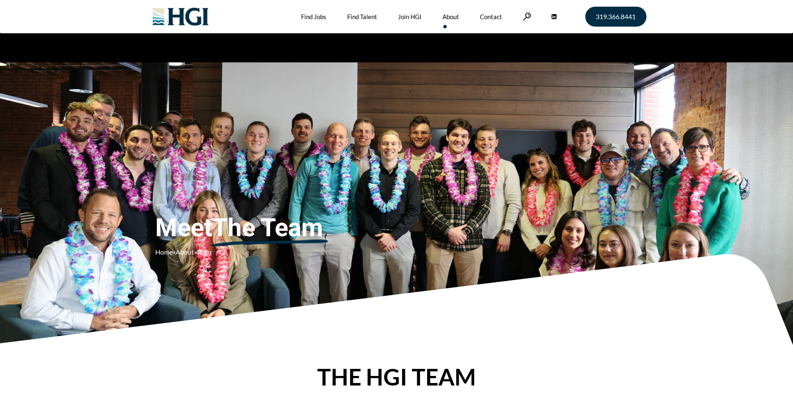  Describe the element at coordinates (527, 16) in the screenshot. I see `a: Search` at that location.